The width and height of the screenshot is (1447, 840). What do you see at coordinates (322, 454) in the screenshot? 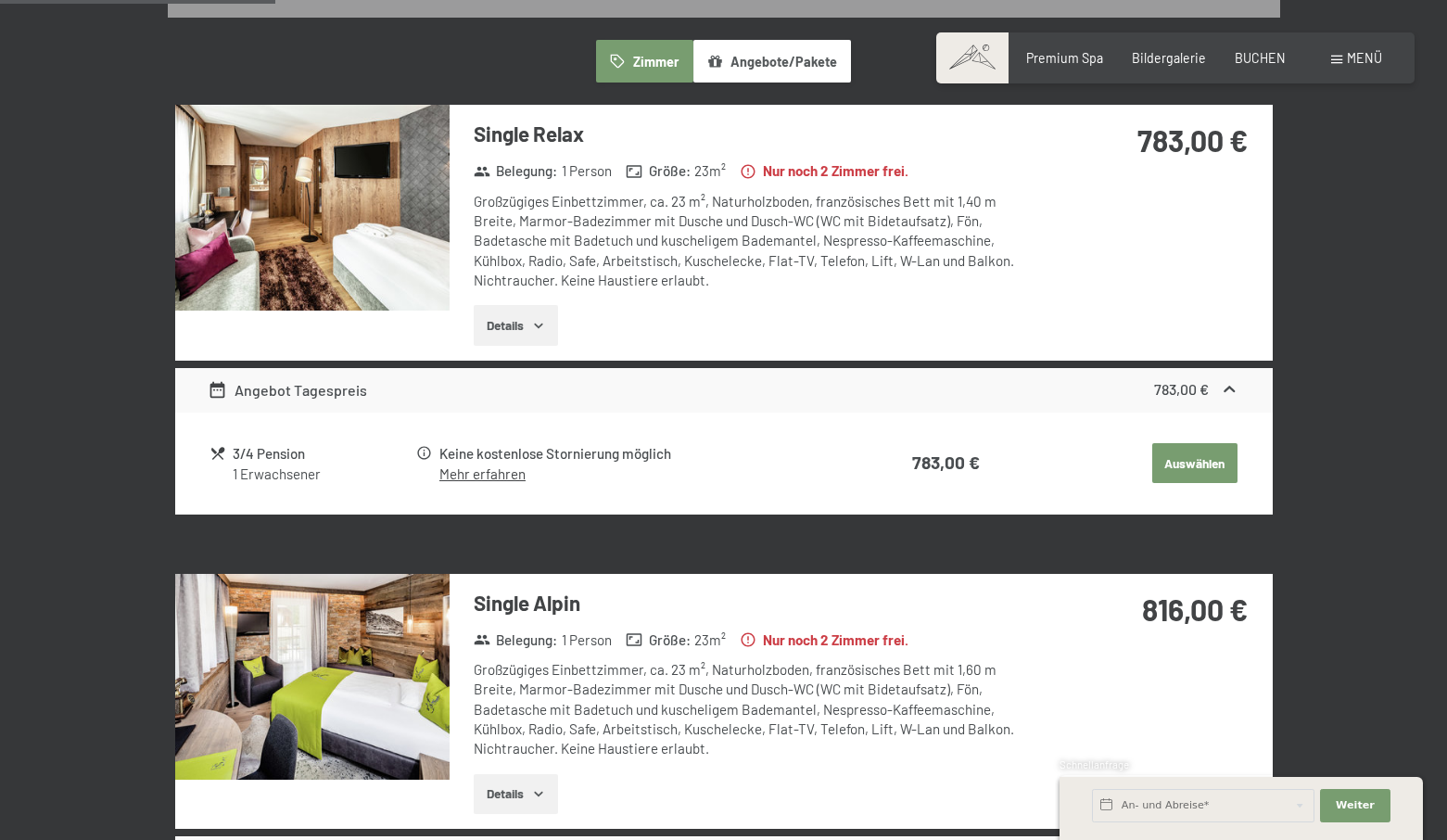
I see `div: 3/4 Pension` at bounding box center [322, 454].